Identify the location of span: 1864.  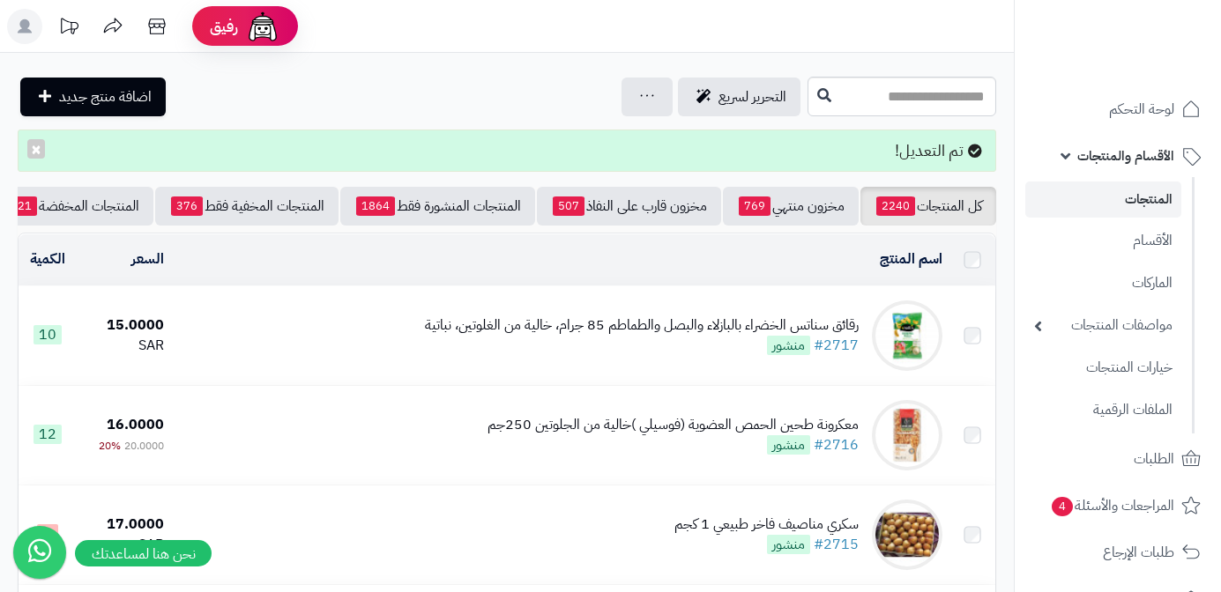
(375, 206).